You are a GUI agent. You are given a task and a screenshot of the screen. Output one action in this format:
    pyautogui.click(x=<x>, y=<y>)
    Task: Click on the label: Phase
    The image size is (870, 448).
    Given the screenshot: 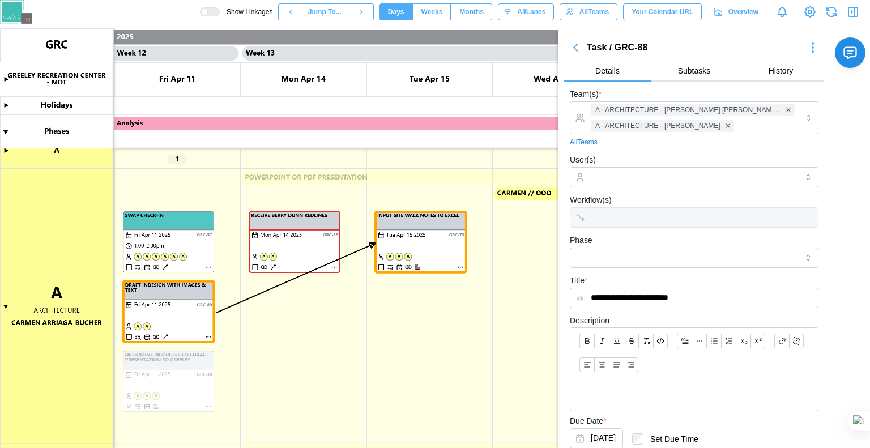 What is the action you would take?
    pyautogui.click(x=581, y=241)
    